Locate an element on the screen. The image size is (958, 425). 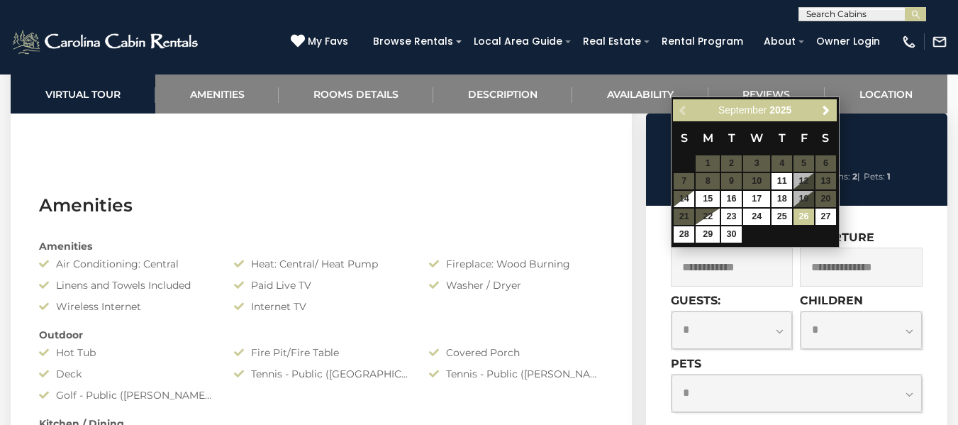
span: Thursday is located at coordinates (782, 138).